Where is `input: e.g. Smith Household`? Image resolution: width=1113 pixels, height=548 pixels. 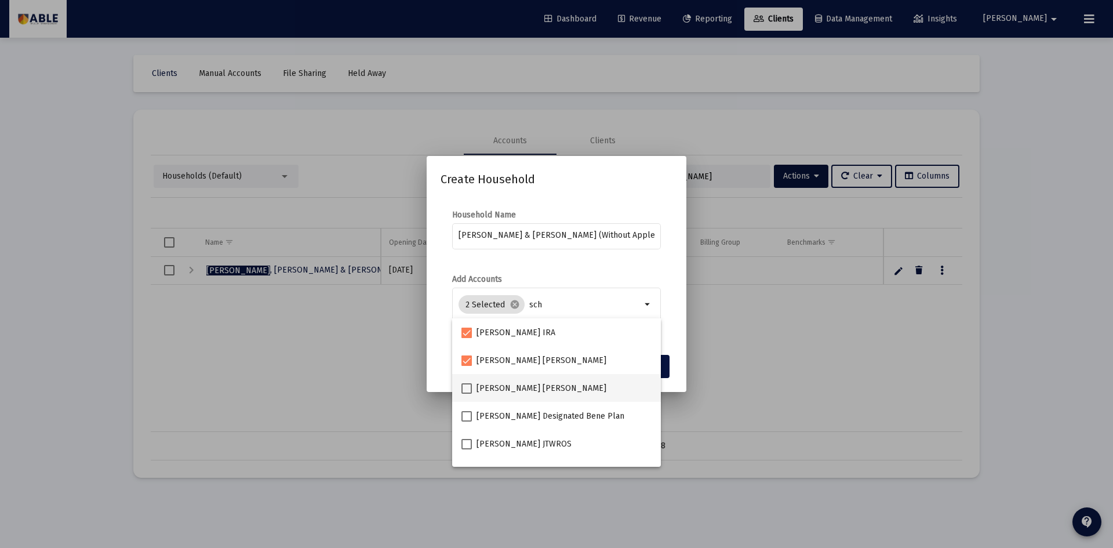 input: e.g. Smith Household is located at coordinates (557, 235).